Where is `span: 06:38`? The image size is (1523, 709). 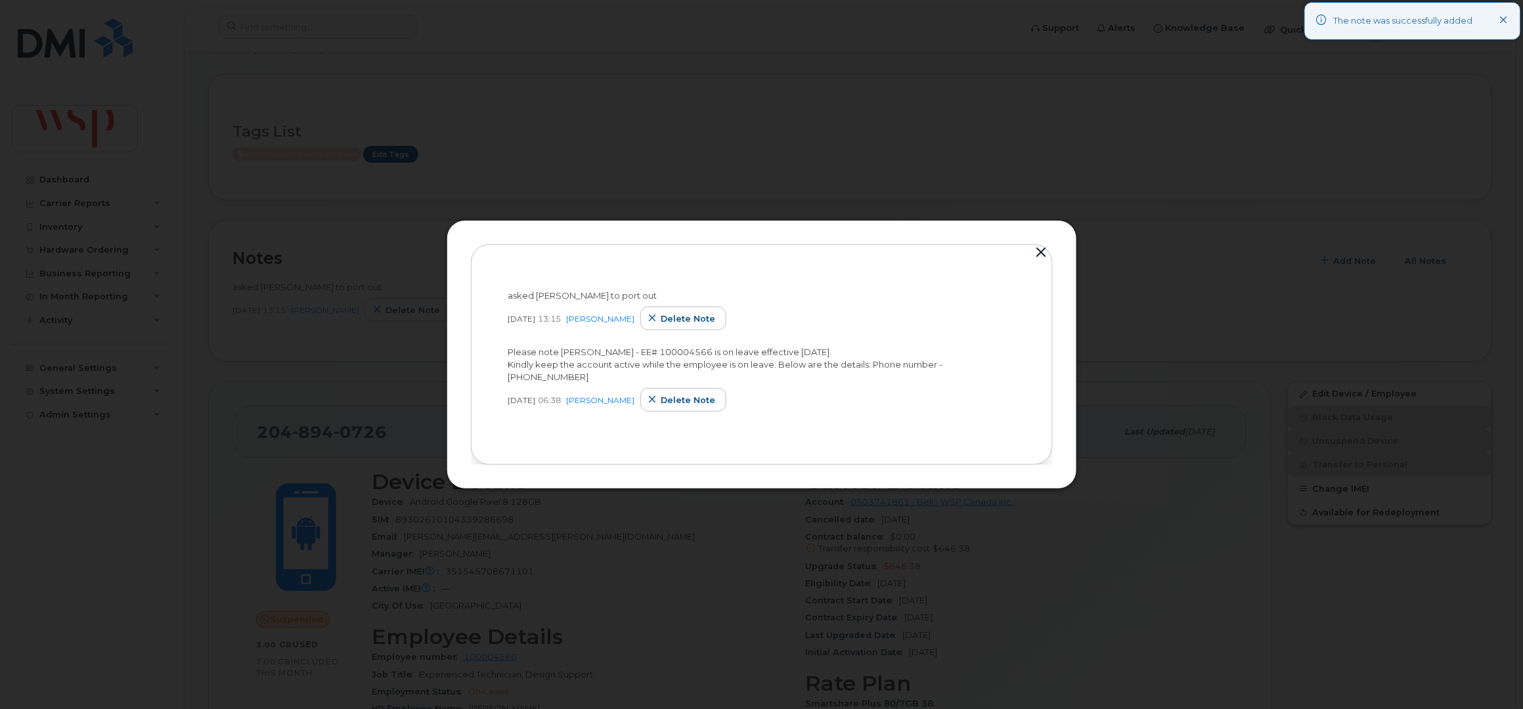
span: 06:38 is located at coordinates (550, 400).